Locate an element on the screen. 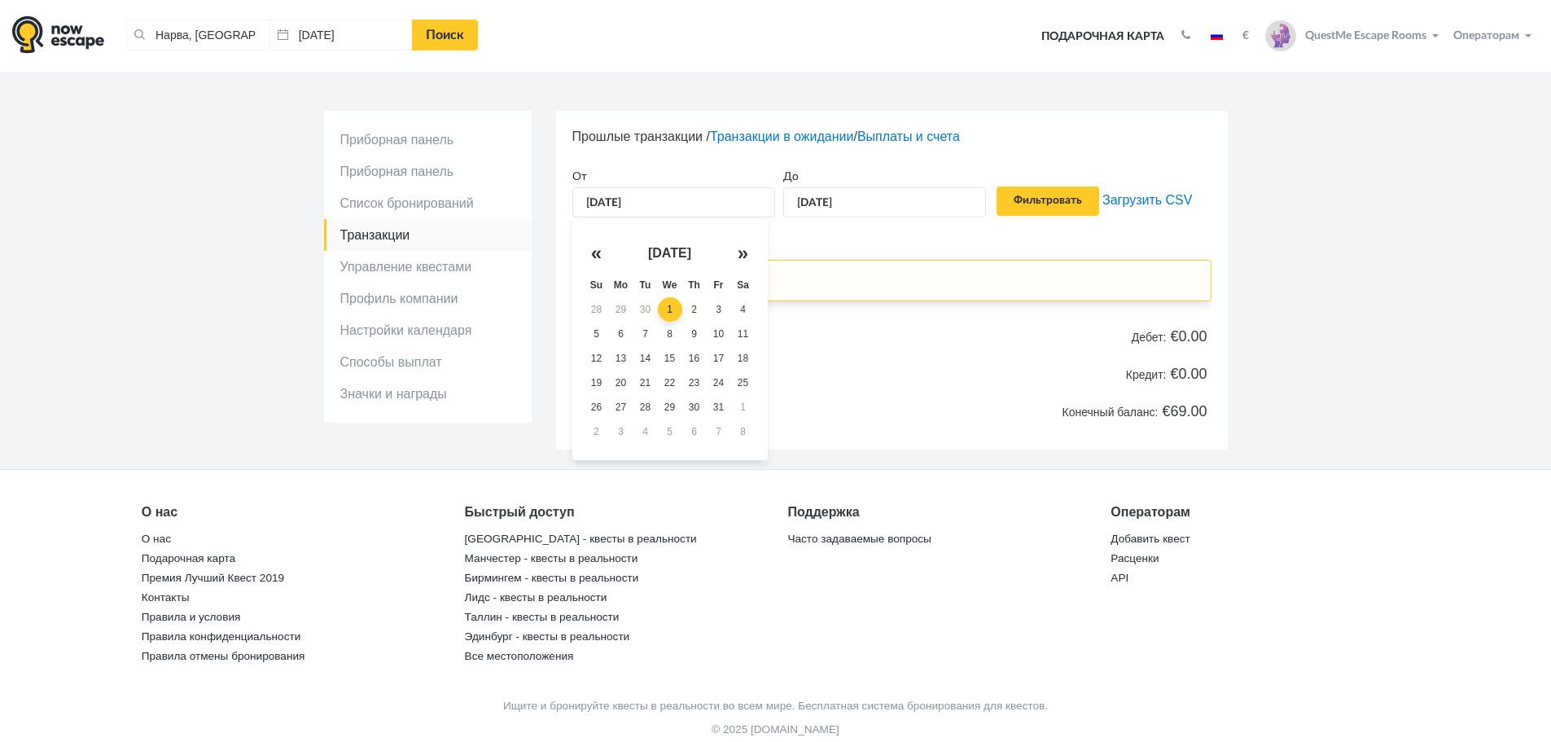 The height and width of the screenshot is (742, 1551). a: Правила и условия is located at coordinates (191, 617).